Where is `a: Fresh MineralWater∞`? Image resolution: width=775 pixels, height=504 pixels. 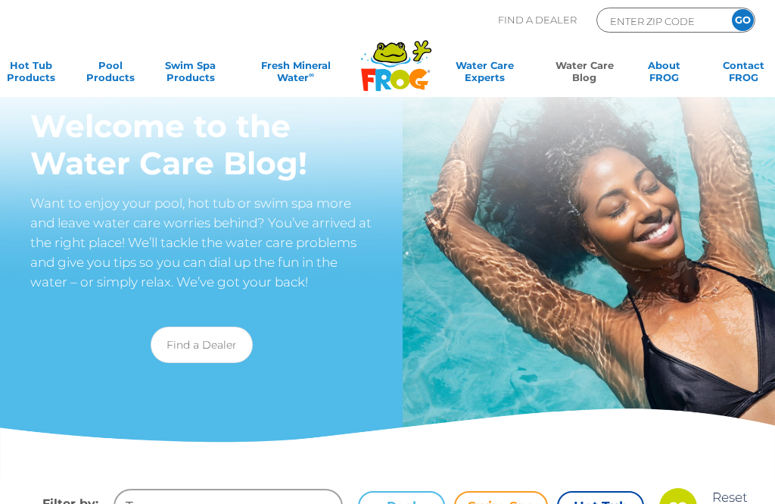
a: Fresh MineralWater∞ is located at coordinates (295, 74).